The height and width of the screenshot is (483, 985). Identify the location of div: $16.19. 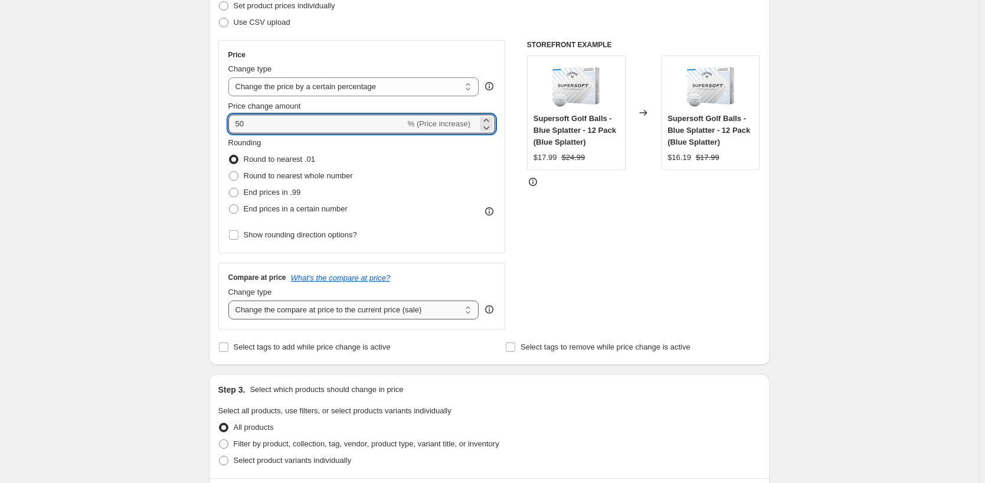
(679, 158).